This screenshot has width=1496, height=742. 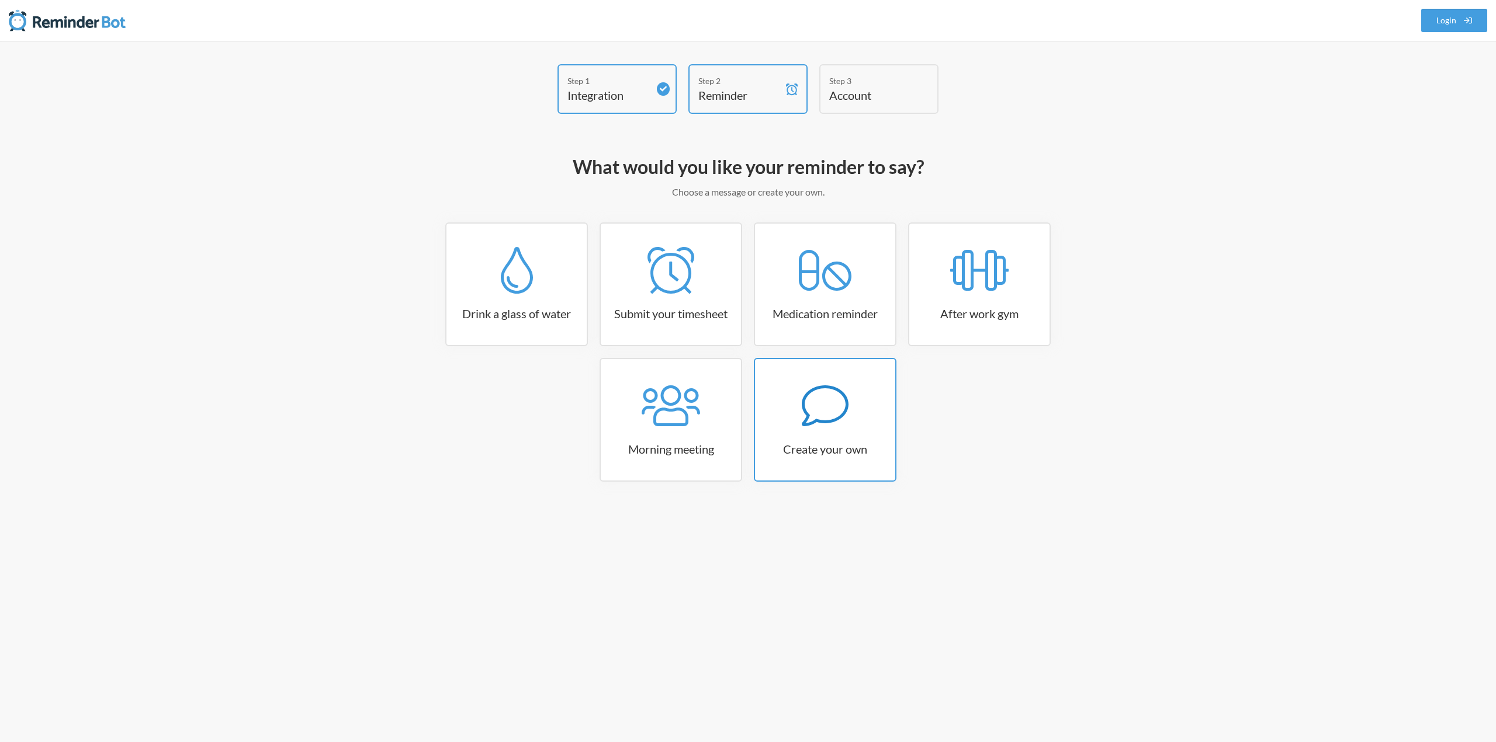 I want to click on p: Choose a message or create your own., so click(x=748, y=192).